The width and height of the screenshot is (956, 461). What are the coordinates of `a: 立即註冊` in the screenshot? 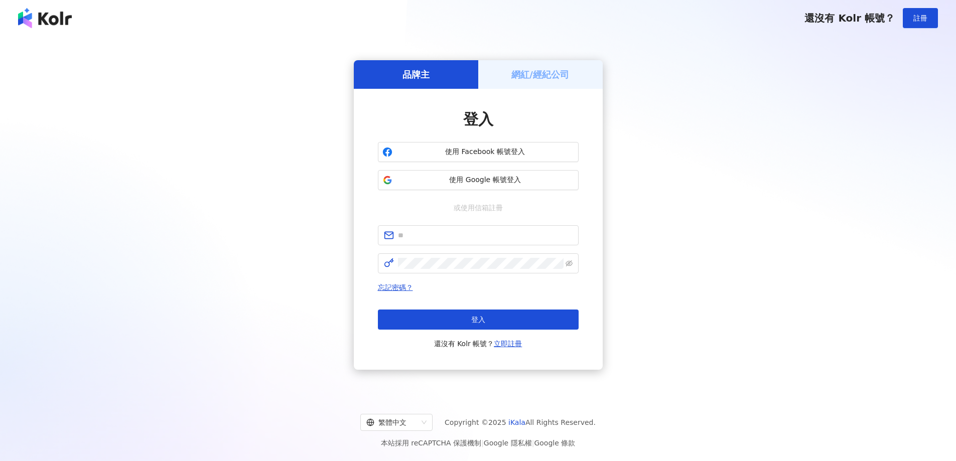 It's located at (508, 344).